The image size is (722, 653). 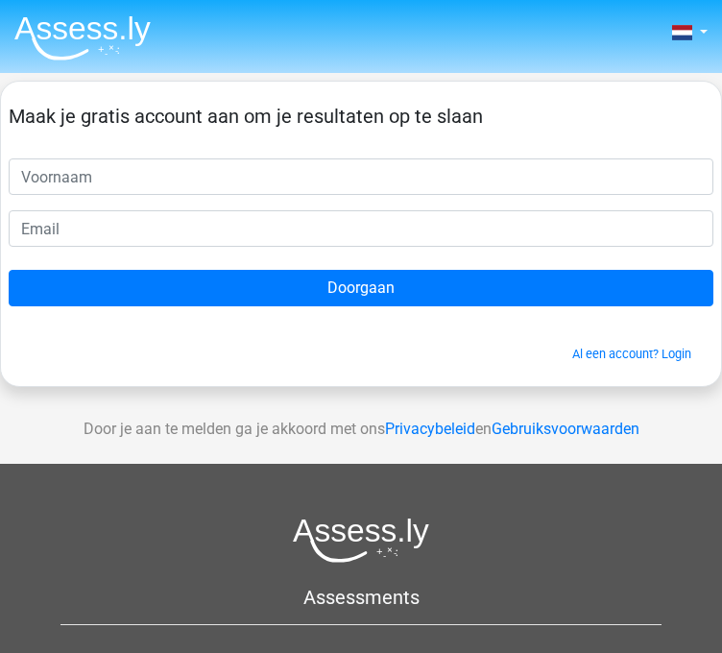 I want to click on input: Email, so click(x=361, y=229).